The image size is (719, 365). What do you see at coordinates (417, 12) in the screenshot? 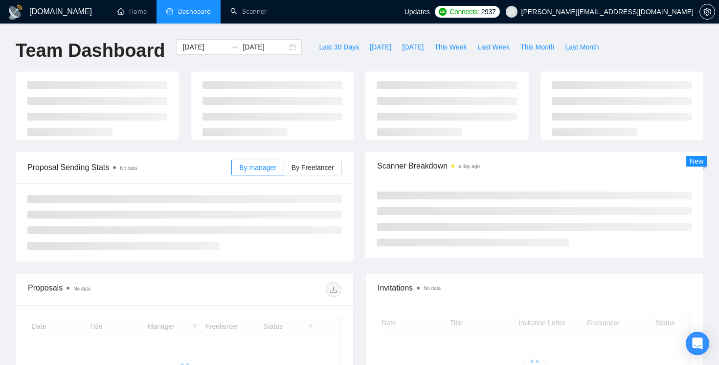
I see `span: Updates` at bounding box center [417, 12].